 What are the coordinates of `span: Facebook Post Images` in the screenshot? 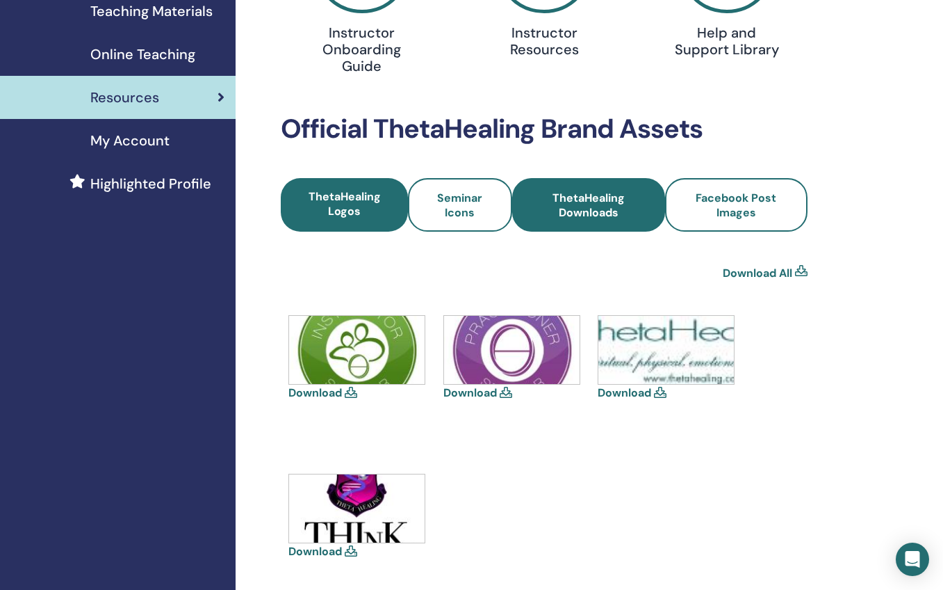 It's located at (736, 205).